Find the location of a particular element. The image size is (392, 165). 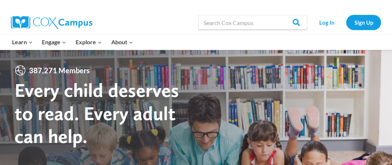

span: About is located at coordinates (122, 42).